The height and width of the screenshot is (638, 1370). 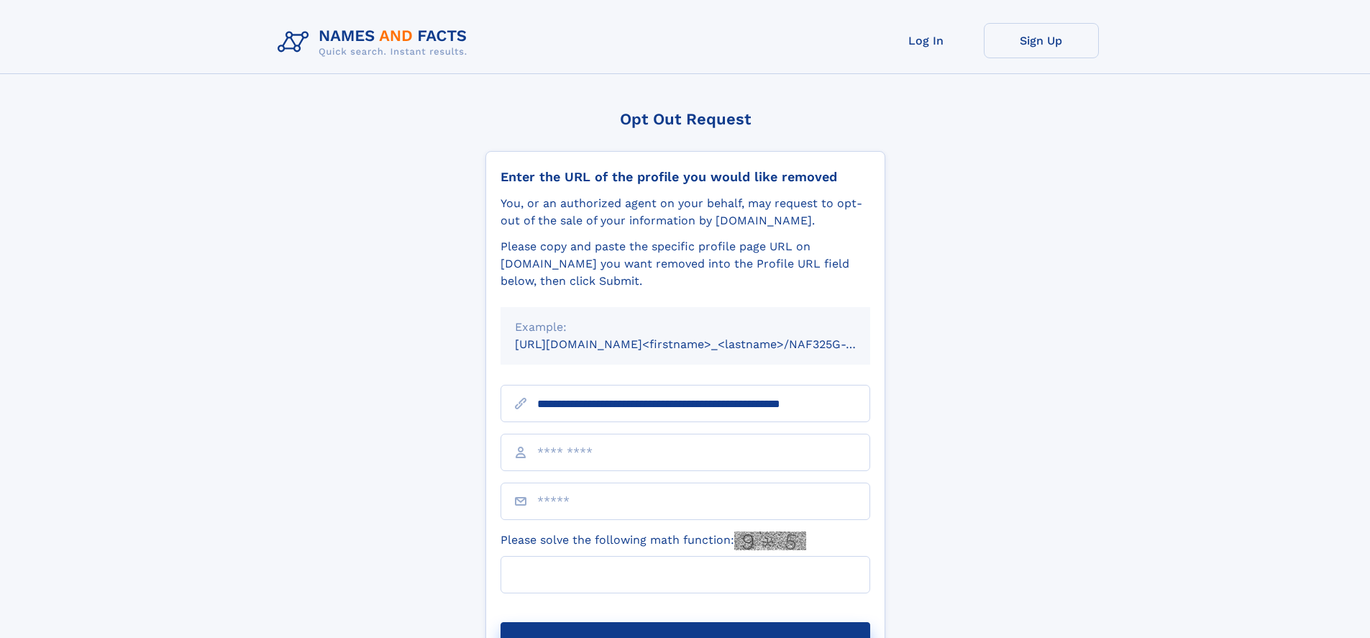 I want to click on a: Sign Up, so click(x=1041, y=40).